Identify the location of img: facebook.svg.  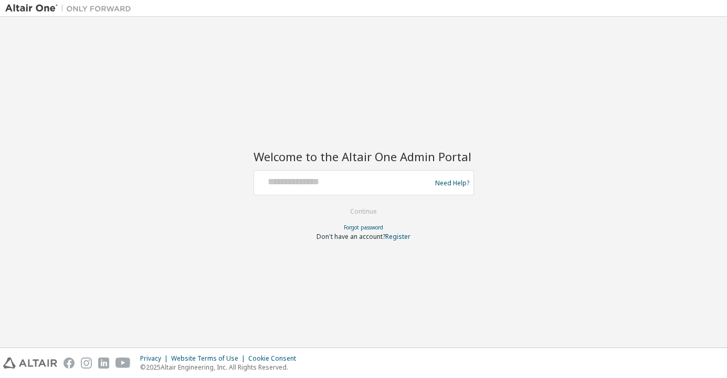
(69, 363).